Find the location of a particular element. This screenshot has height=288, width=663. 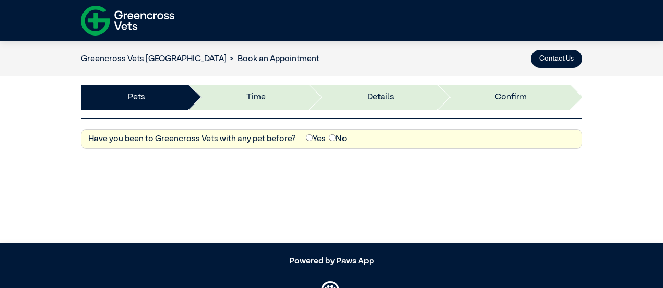

button: Contact Us is located at coordinates (557, 58).